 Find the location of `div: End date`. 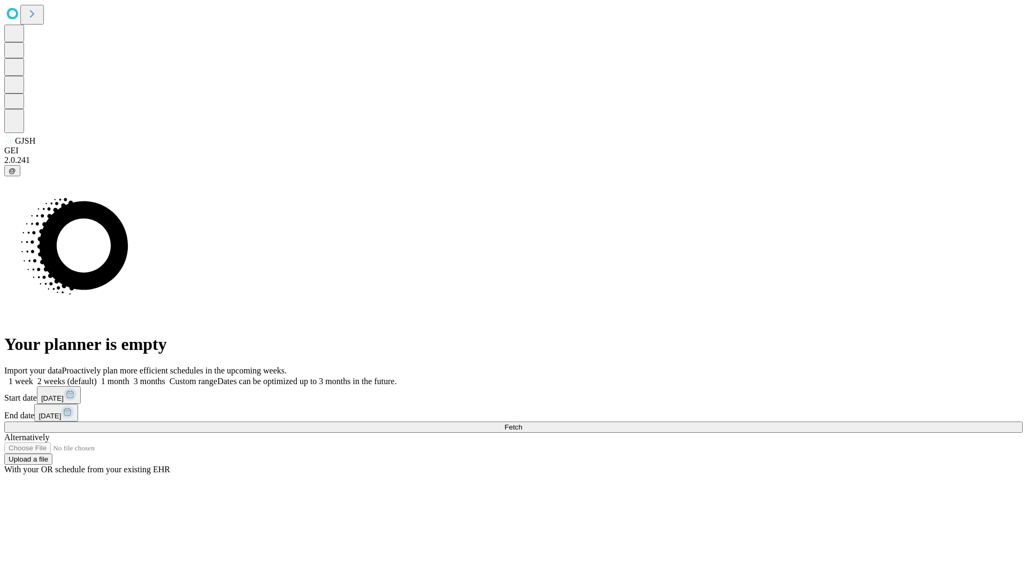

div: End date is located at coordinates (513, 413).